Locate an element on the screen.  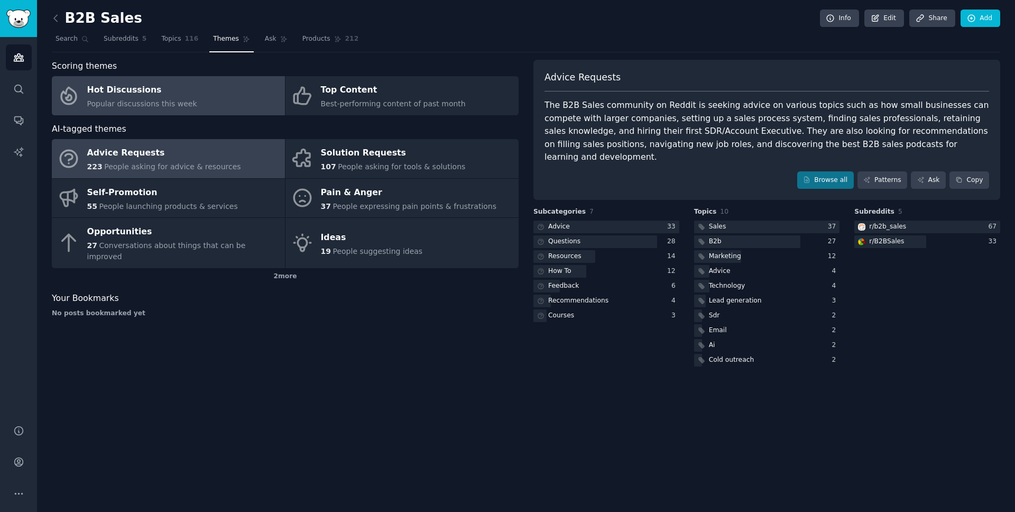
div: No posts bookmarked yet is located at coordinates (285, 313).